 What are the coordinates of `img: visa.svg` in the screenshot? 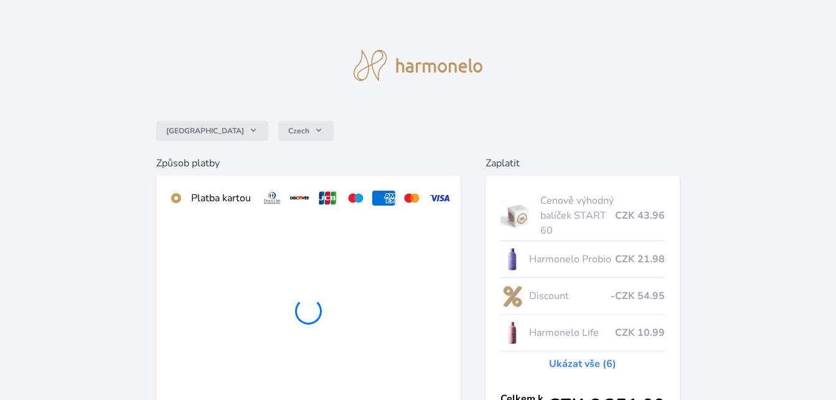 It's located at (439, 198).